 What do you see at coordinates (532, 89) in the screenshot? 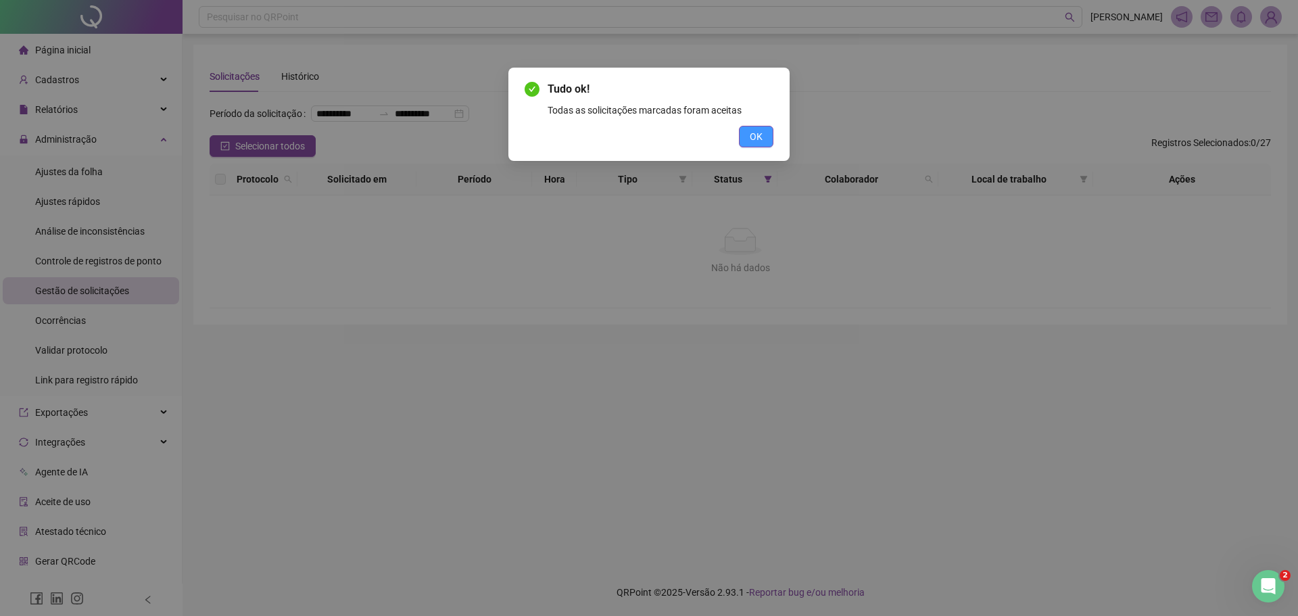
I see `span: check-circle` at bounding box center [532, 89].